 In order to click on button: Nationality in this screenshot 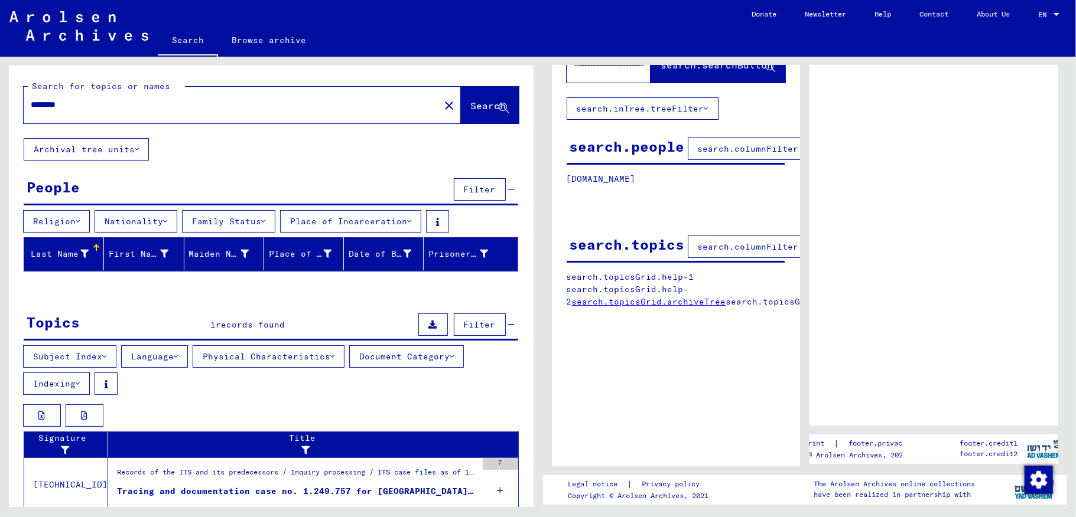, I will do `click(136, 222)`.